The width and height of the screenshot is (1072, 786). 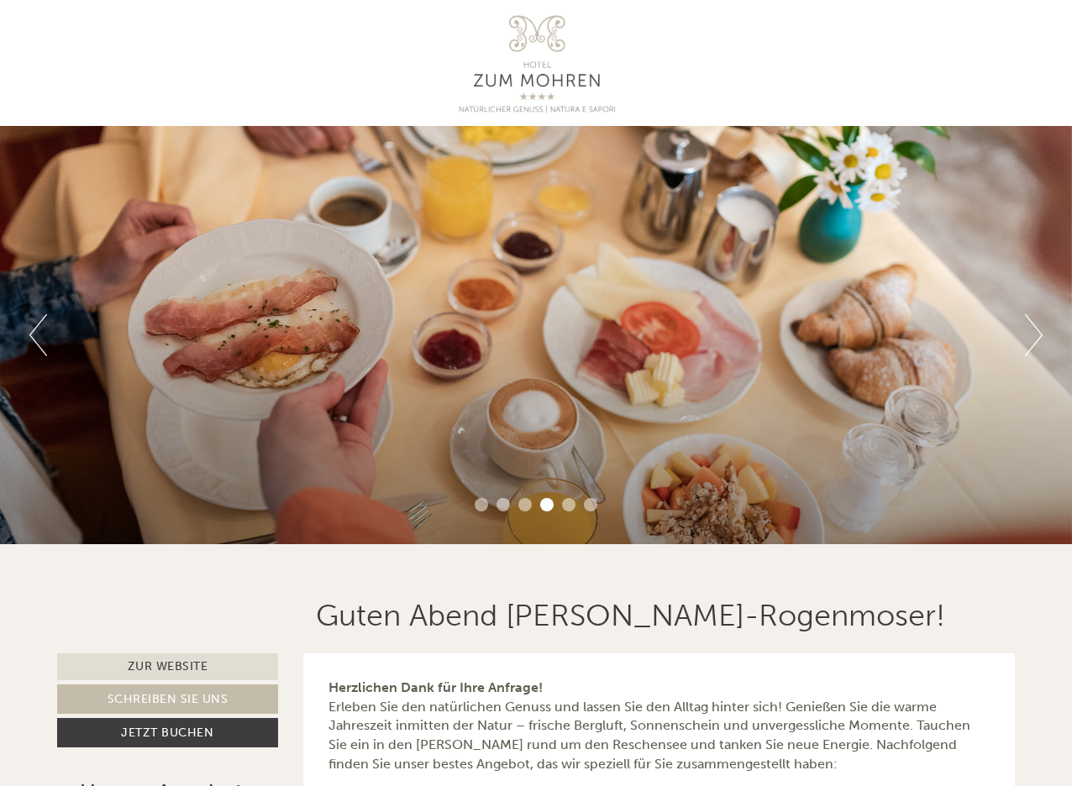 I want to click on button: Previous, so click(x=38, y=335).